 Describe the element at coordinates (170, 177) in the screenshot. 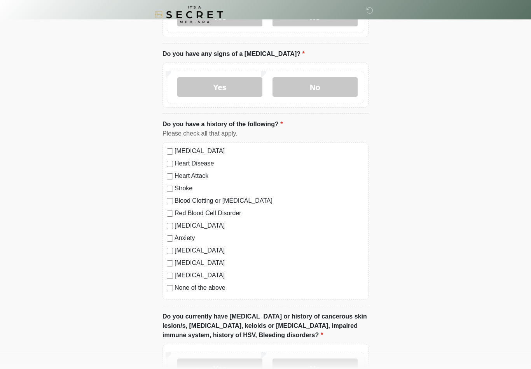

I see `input: Heart Attack` at that location.